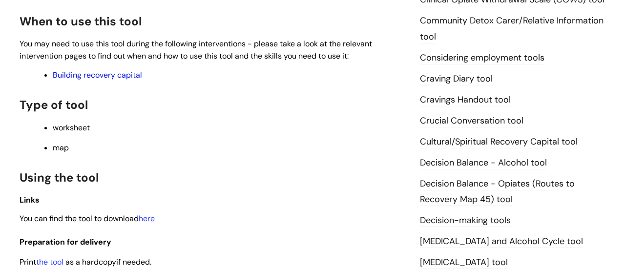 This screenshot has width=625, height=269. Describe the element at coordinates (91, 262) in the screenshot. I see `span: as a hardcopy` at that location.